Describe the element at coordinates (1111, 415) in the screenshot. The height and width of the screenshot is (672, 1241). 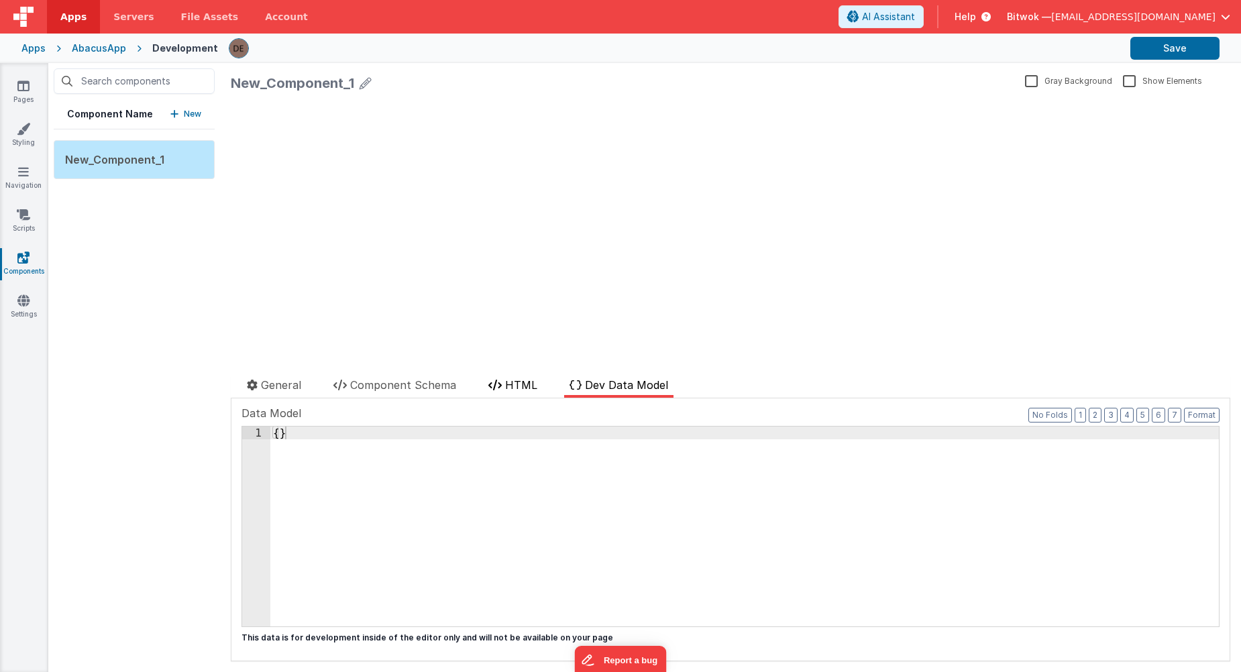
I see `button: 3` at that location.